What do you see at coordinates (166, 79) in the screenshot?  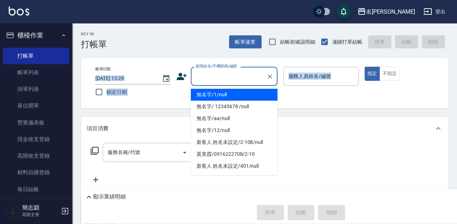 I see `button: Choose date, selected date is 2025-08-19` at bounding box center [166, 79].